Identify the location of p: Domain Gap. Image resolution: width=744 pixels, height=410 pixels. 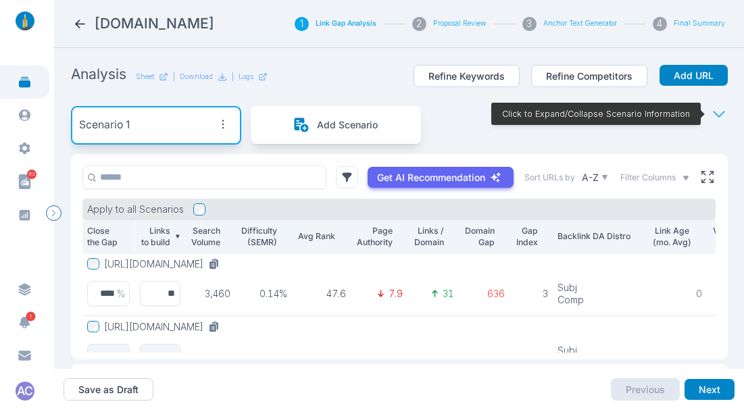
(479, 237).